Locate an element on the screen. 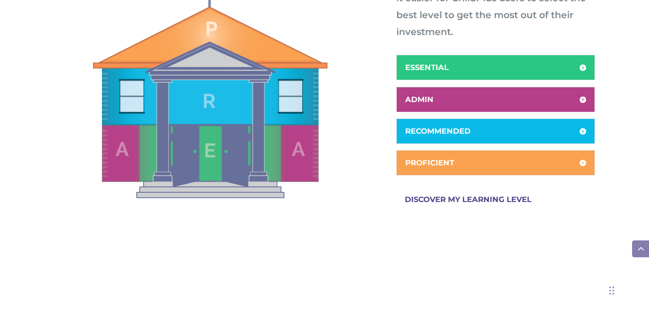 This screenshot has height=310, width=649. h5: RECOMMENDED is located at coordinates (495, 131).